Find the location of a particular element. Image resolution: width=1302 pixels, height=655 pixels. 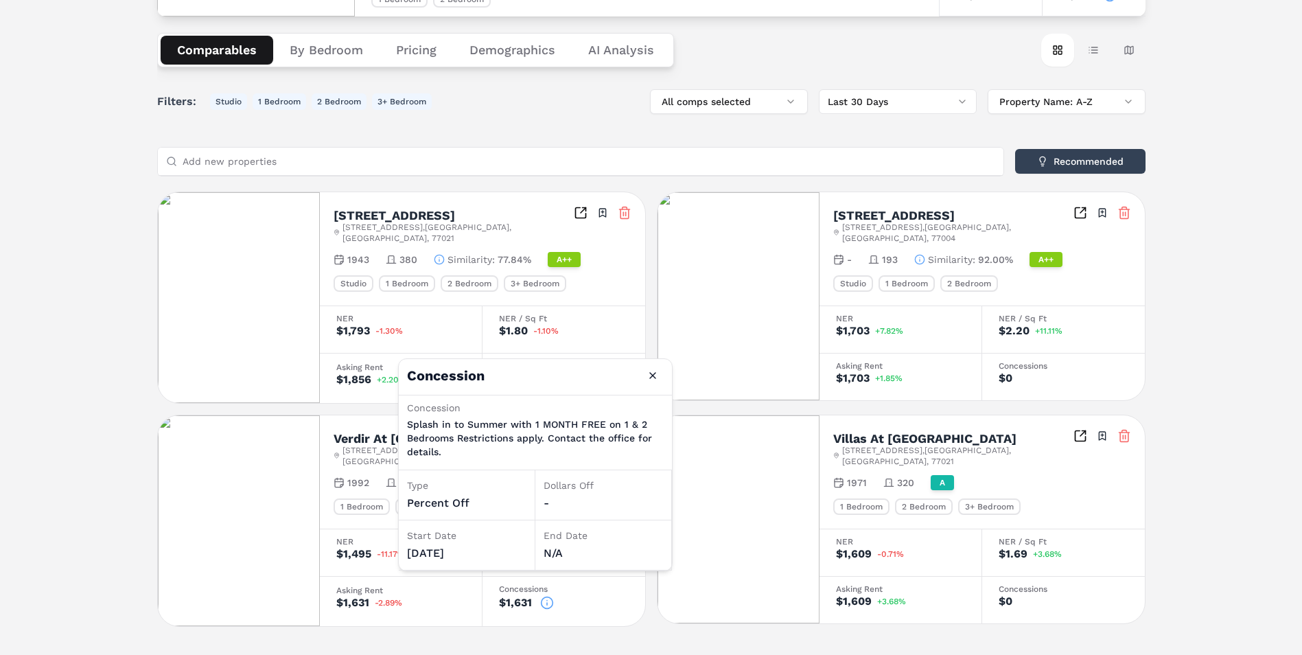

div: Concession is located at coordinates (535, 408).